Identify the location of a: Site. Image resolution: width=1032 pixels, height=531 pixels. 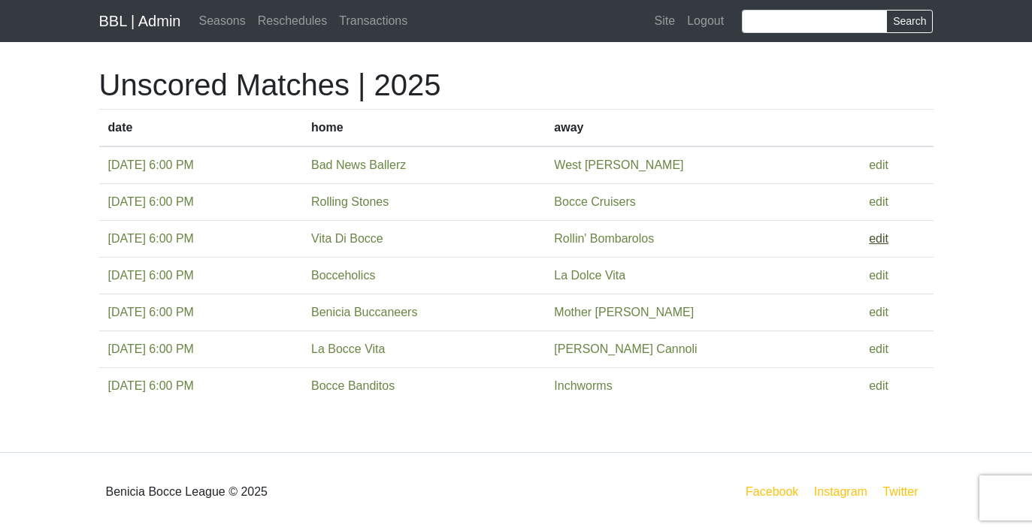
(665, 21).